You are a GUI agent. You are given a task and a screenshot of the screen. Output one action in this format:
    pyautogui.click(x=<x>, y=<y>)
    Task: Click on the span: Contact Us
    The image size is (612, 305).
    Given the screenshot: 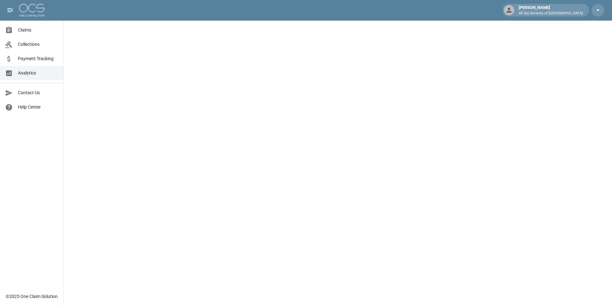 What is the action you would take?
    pyautogui.click(x=38, y=93)
    